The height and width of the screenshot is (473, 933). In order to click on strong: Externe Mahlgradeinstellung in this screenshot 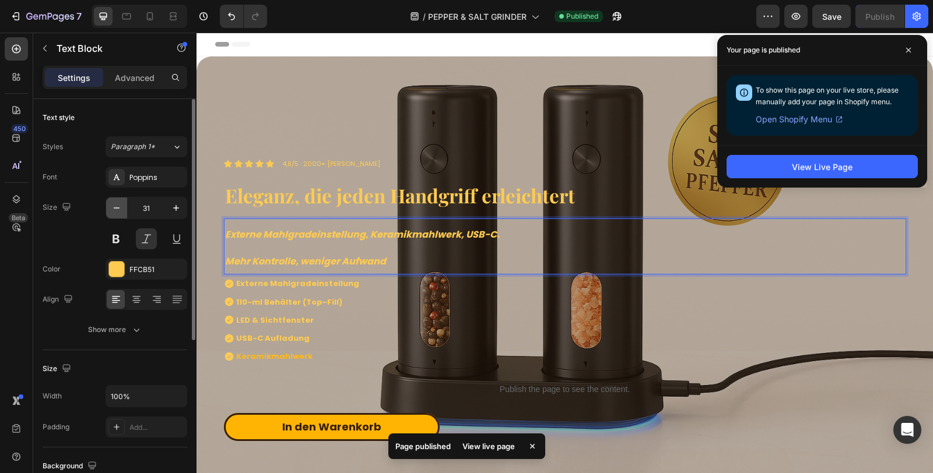, I will do `click(101, 251)`.